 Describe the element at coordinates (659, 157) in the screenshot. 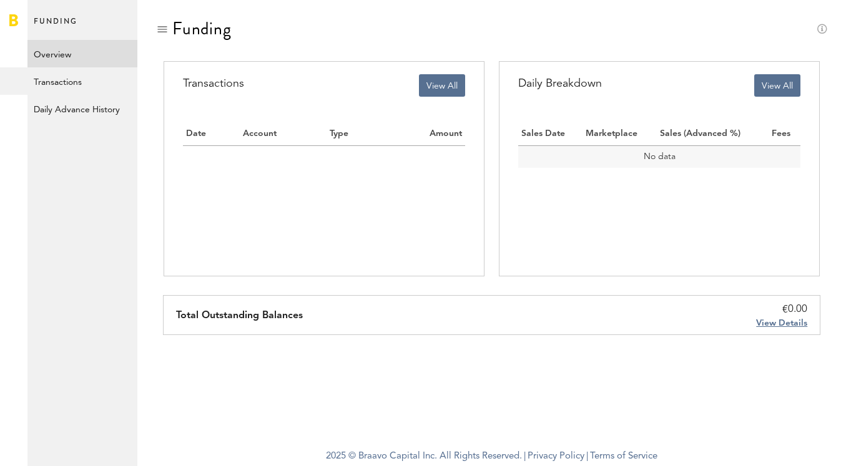

I see `td: No data` at that location.